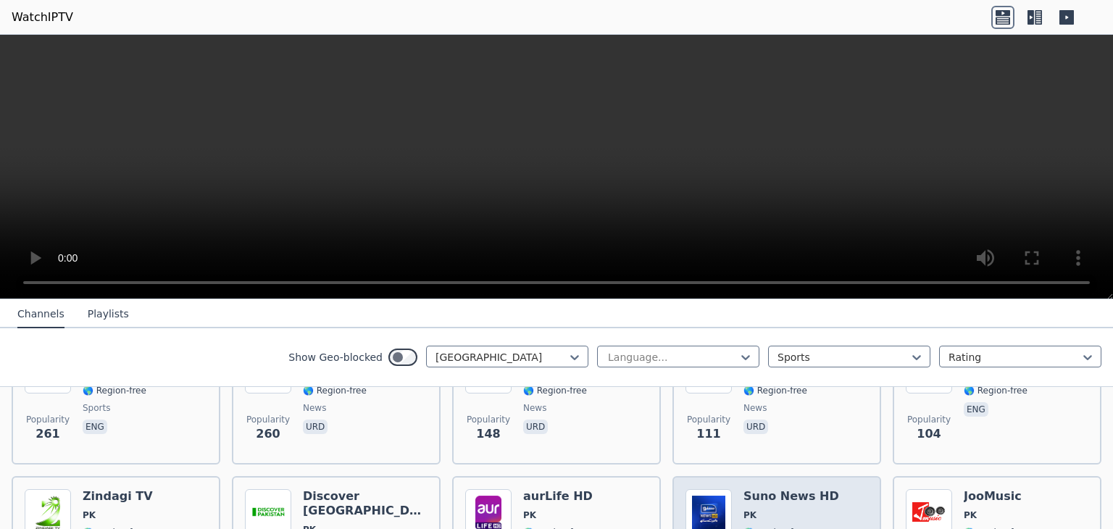 The width and height of the screenshot is (1113, 529). I want to click on span: 261, so click(47, 434).